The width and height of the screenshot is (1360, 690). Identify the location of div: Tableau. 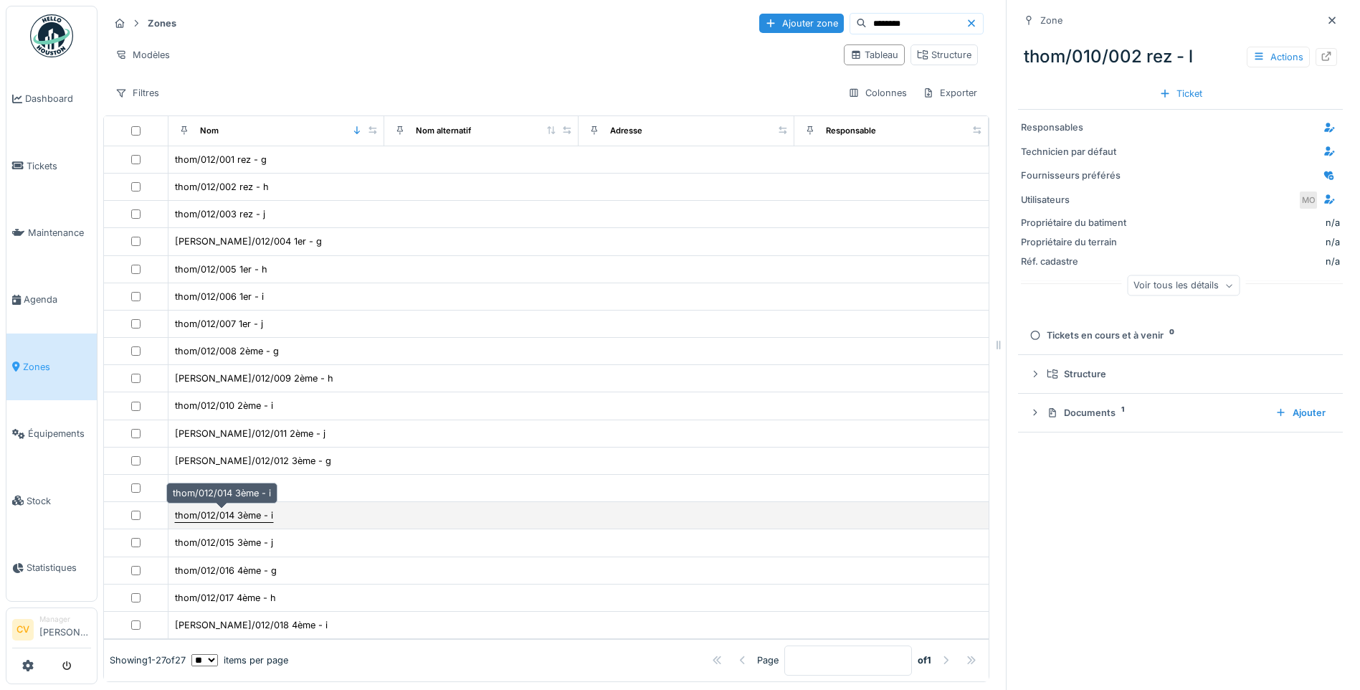
(874, 54).